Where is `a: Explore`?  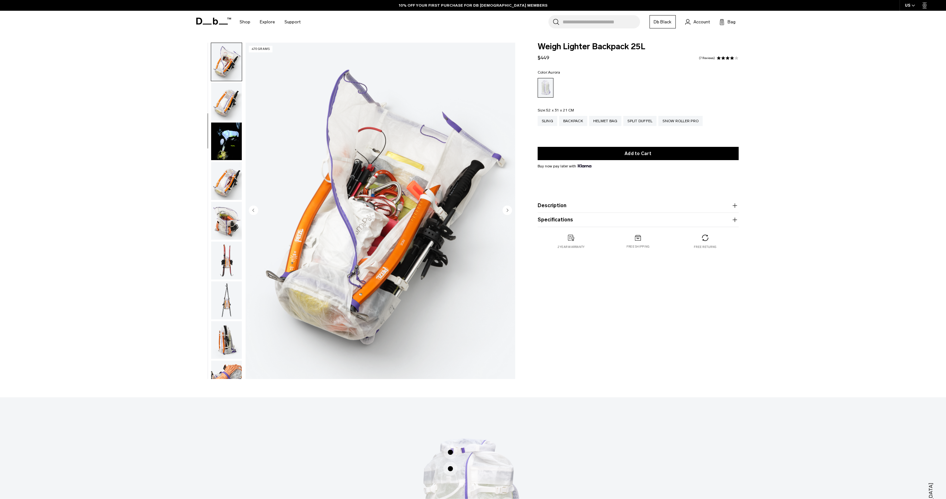 a: Explore is located at coordinates (267, 22).